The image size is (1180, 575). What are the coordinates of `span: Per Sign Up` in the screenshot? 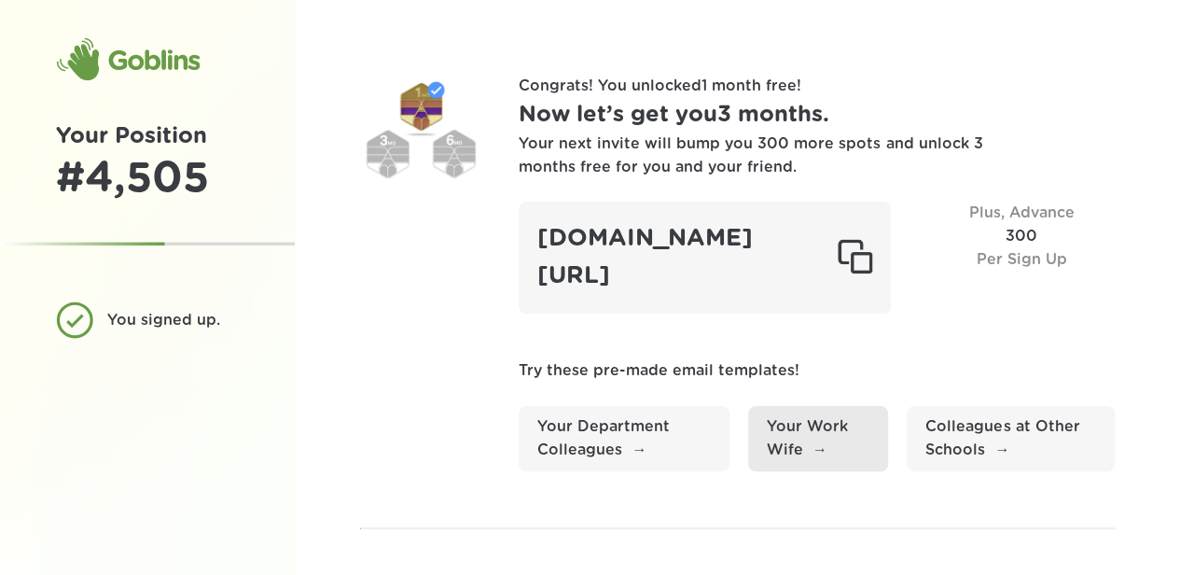 It's located at (1022, 259).